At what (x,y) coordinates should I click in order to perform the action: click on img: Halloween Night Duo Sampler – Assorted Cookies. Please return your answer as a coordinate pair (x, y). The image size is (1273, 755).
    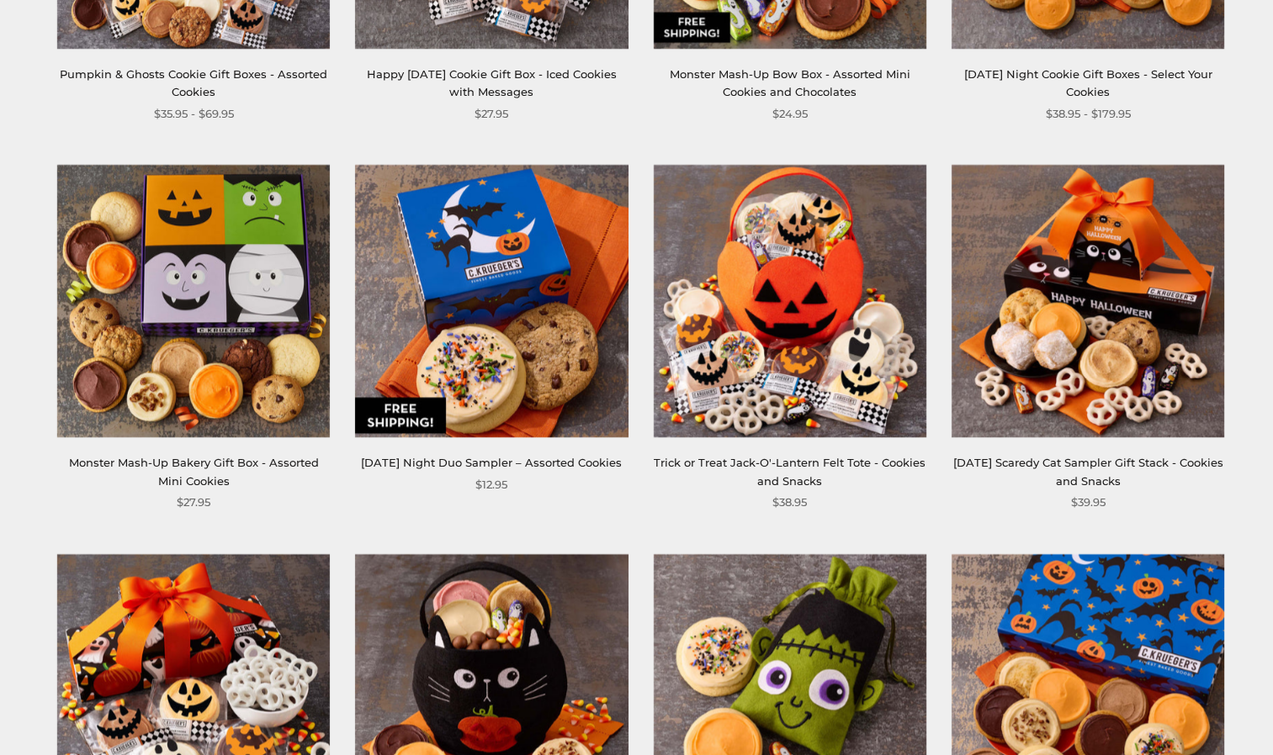
    Looking at the image, I should click on (491, 301).